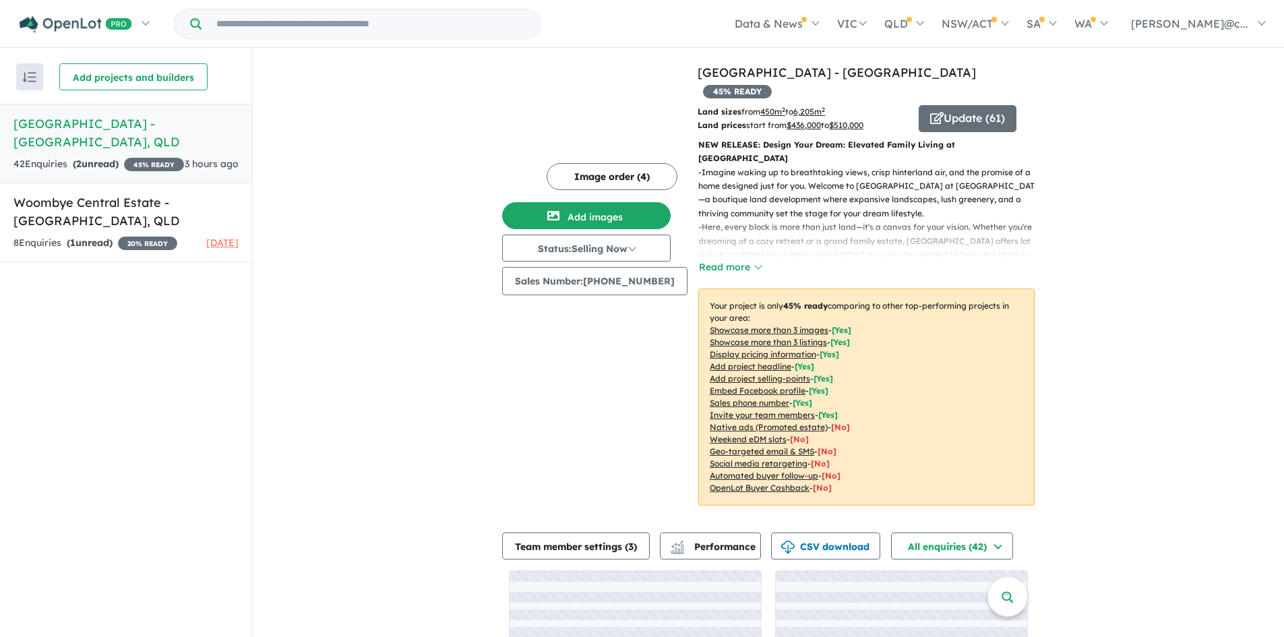 This screenshot has height=637, width=1284. What do you see at coordinates (631, 547) in the screenshot?
I see `span: 3` at bounding box center [631, 547].